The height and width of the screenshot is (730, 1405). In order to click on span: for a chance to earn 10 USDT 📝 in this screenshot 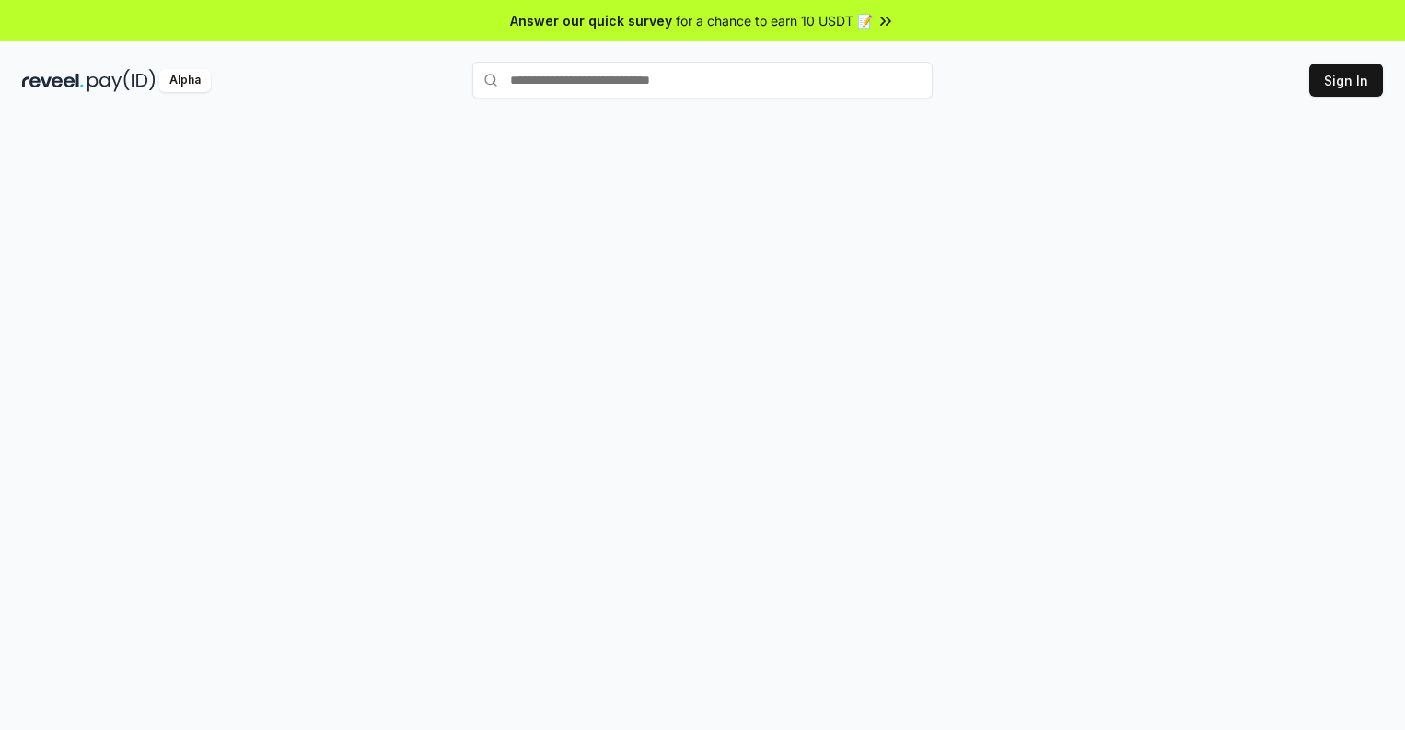, I will do `click(774, 20)`.